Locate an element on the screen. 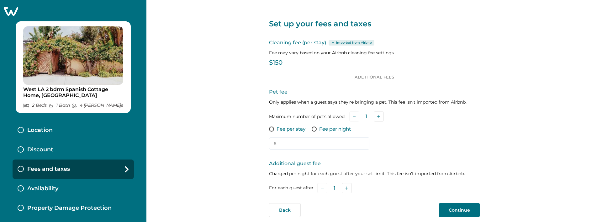 This screenshot has height=222, width=602. p: Pet fee is located at coordinates (374, 92).